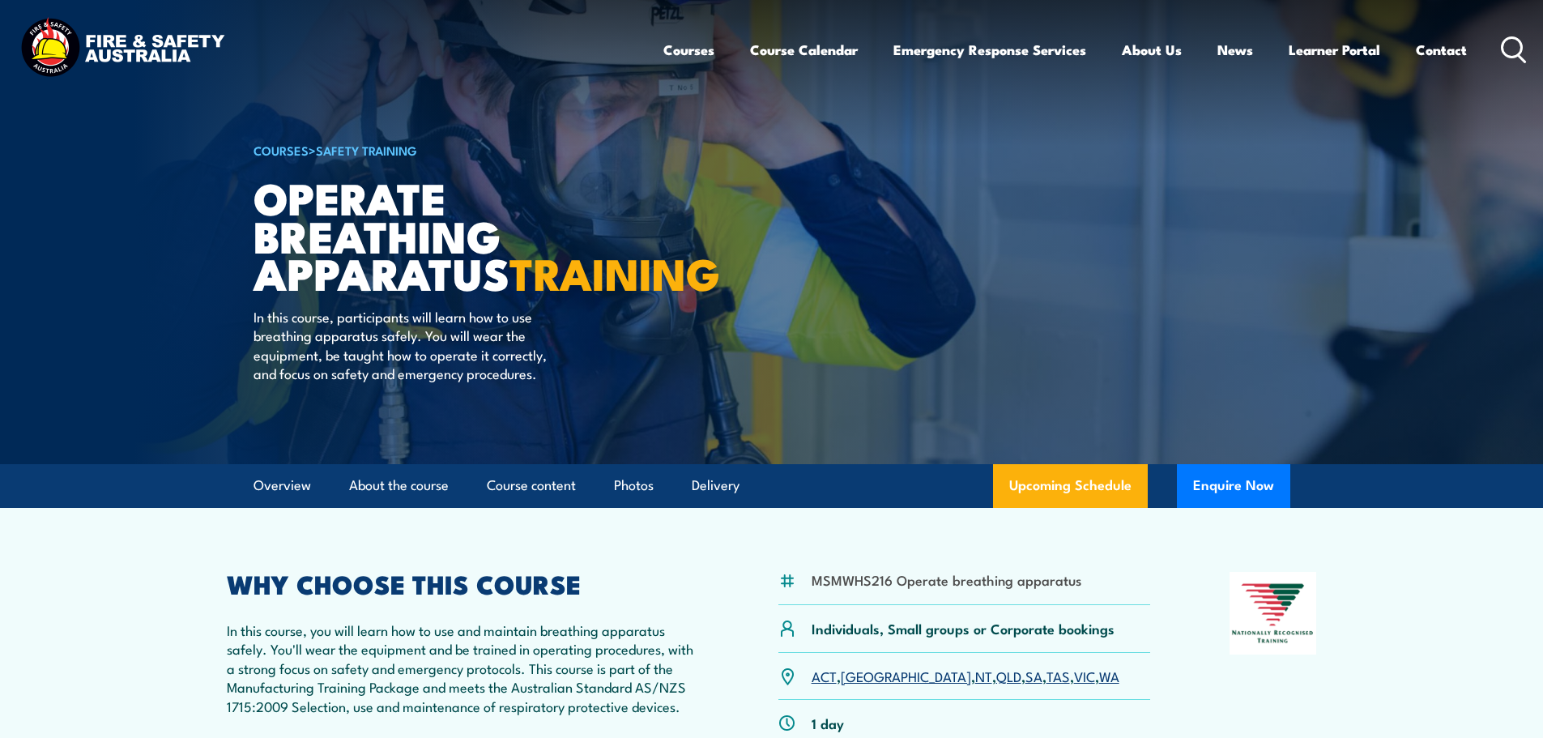 The height and width of the screenshot is (738, 1543). What do you see at coordinates (1085, 676) in the screenshot?
I see `a: VIC` at bounding box center [1085, 676].